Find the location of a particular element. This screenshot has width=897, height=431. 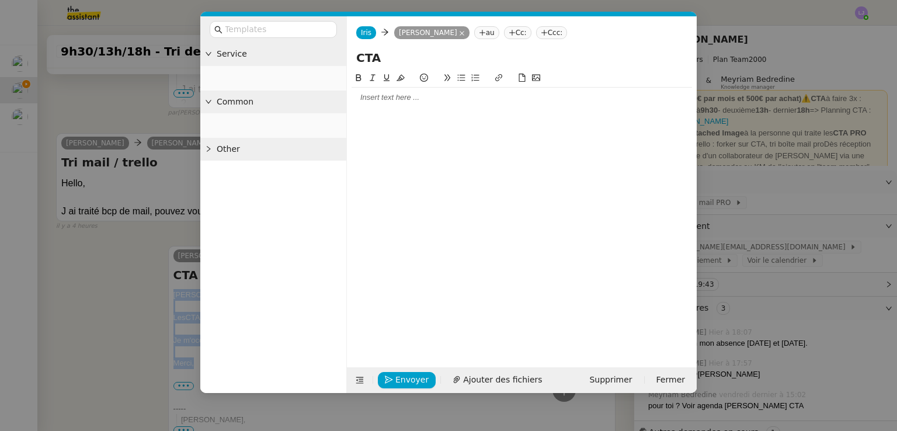

button: Supprimer is located at coordinates (610, 380).